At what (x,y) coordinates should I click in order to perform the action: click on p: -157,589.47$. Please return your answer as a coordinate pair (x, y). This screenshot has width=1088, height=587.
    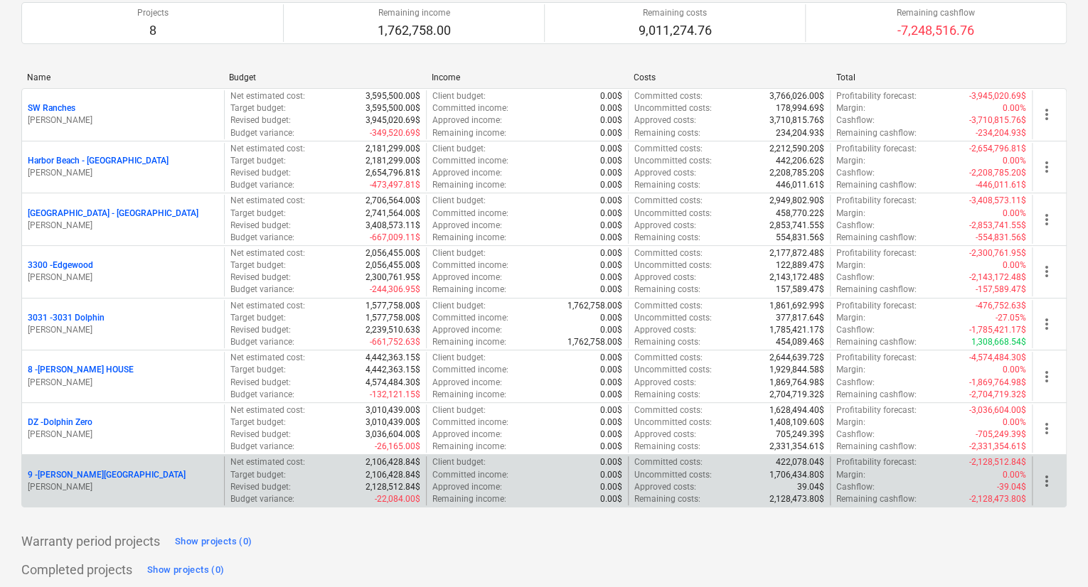
    Looking at the image, I should click on (1001, 289).